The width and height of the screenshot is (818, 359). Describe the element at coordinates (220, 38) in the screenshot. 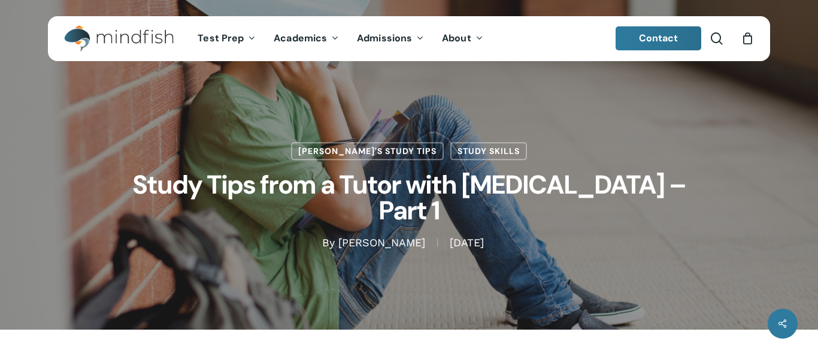

I see `span: Test Prep` at that location.